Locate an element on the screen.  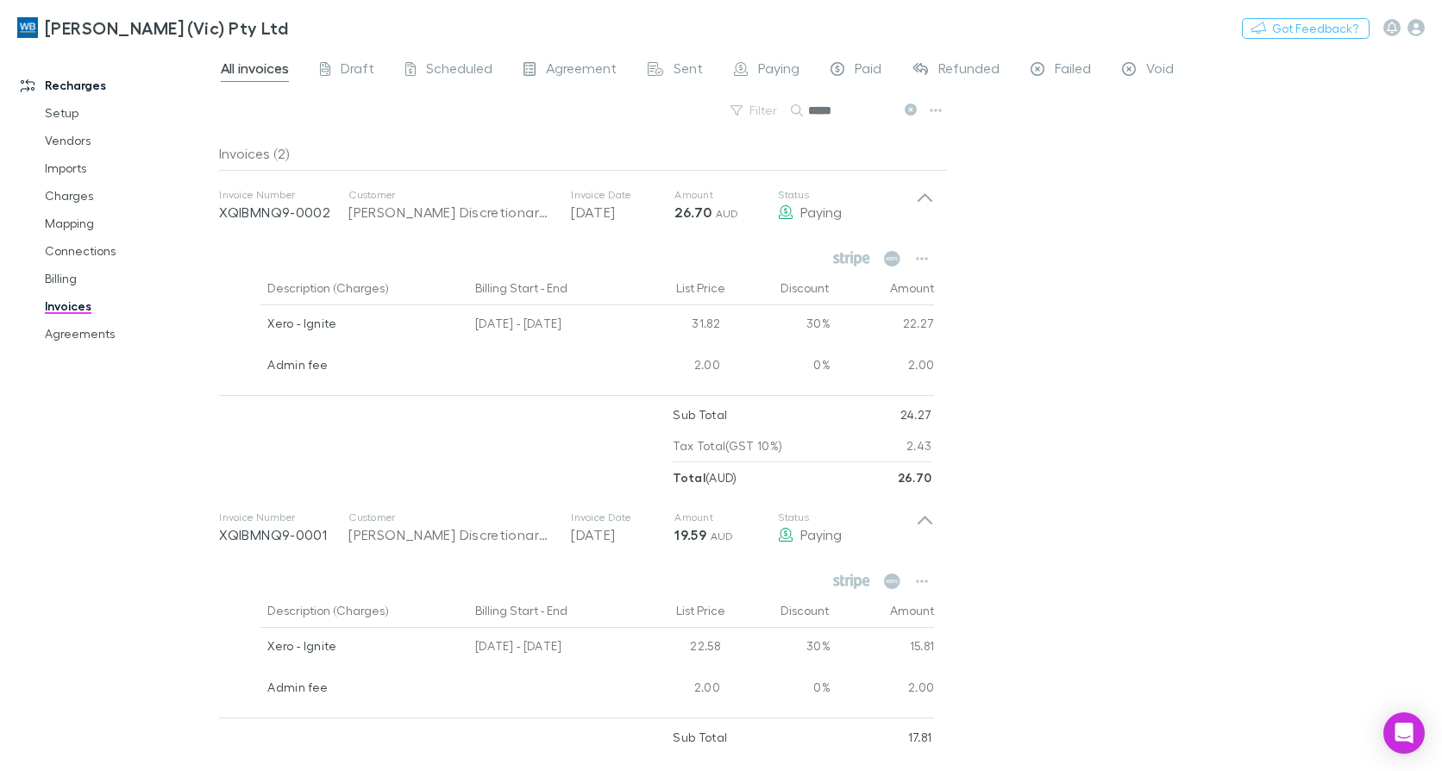
strong: Total is located at coordinates (689, 477).